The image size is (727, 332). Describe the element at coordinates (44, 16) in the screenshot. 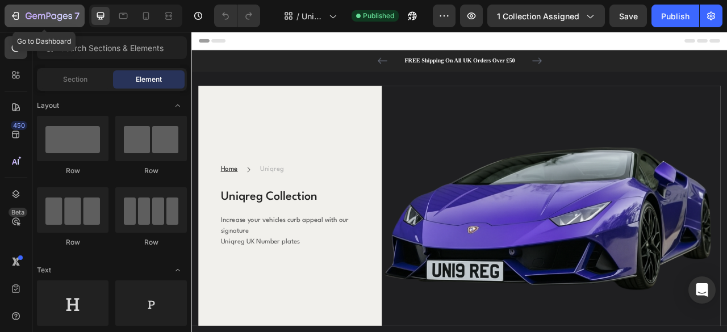

I see `button: 7` at that location.